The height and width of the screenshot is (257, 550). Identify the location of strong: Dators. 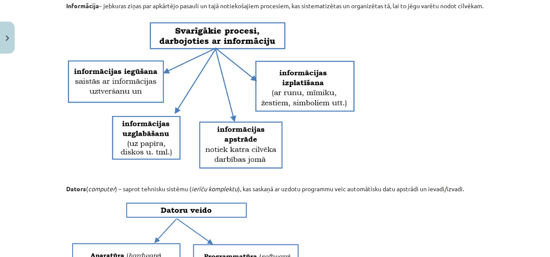
(76, 188).